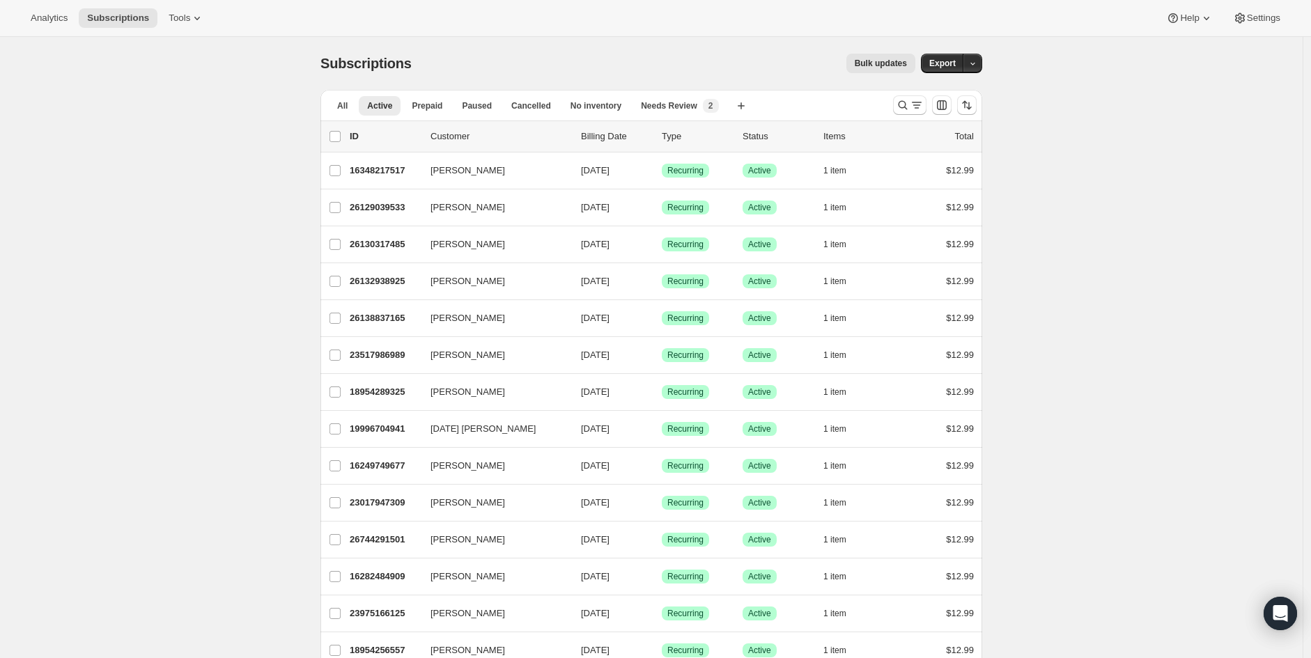 This screenshot has height=658, width=1311. I want to click on span: Analytics, so click(49, 18).